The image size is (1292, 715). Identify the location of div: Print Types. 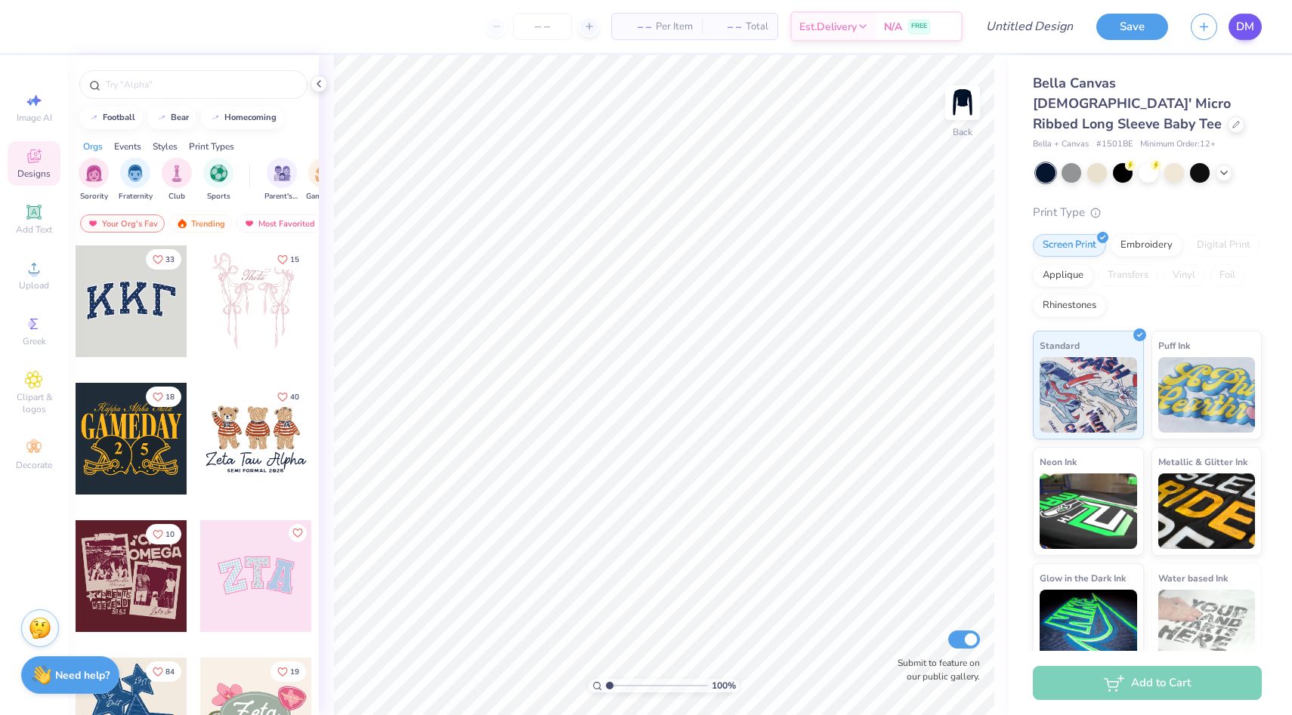
(212, 147).